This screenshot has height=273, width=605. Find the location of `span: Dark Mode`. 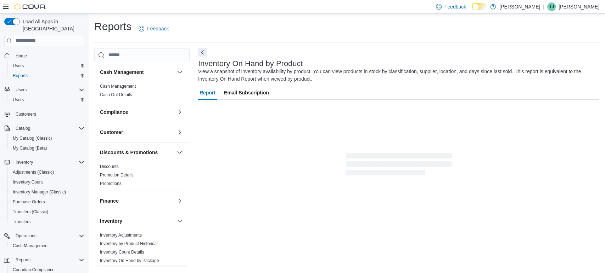

span: Dark Mode is located at coordinates (471, 10).